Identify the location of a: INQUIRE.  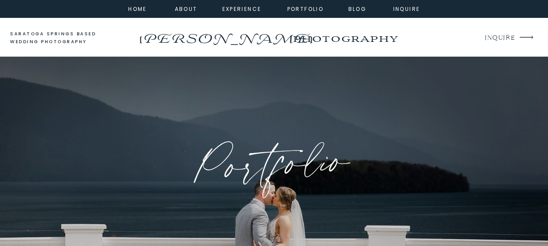
(499, 38).